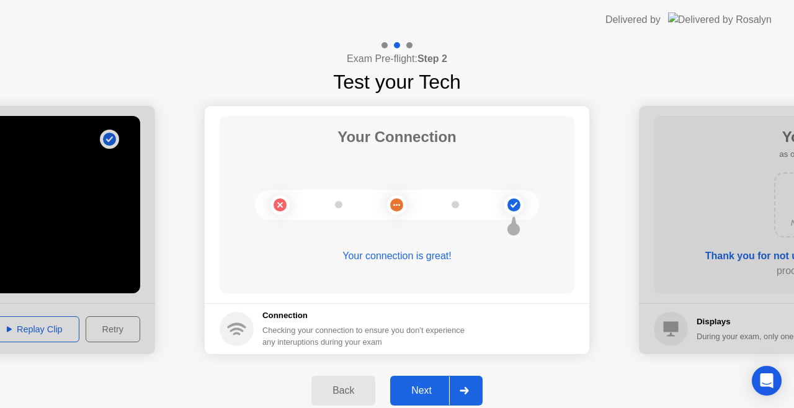 This screenshot has height=408, width=794. Describe the element at coordinates (343, 391) in the screenshot. I see `button: Back` at that location.